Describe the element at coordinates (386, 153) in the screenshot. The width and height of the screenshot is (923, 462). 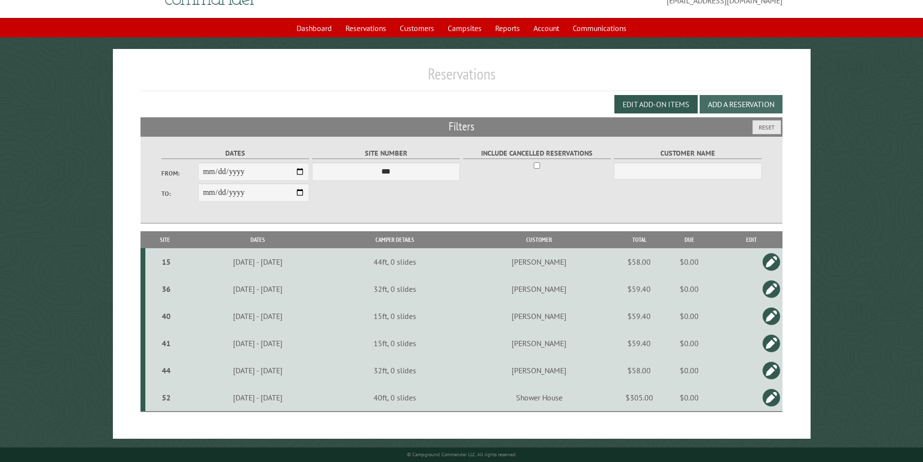
I see `label: Site Number` at that location.